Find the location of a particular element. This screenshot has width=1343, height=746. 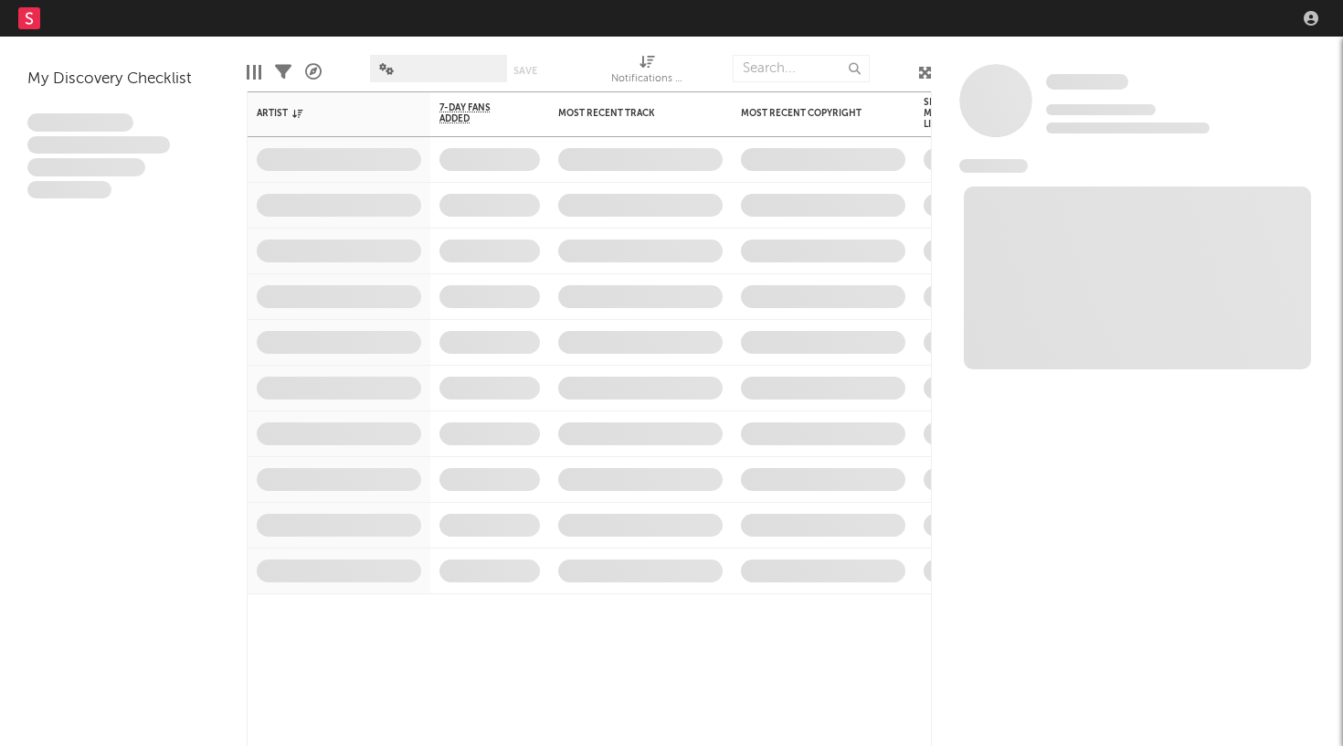

div: Filters is located at coordinates (283, 72).